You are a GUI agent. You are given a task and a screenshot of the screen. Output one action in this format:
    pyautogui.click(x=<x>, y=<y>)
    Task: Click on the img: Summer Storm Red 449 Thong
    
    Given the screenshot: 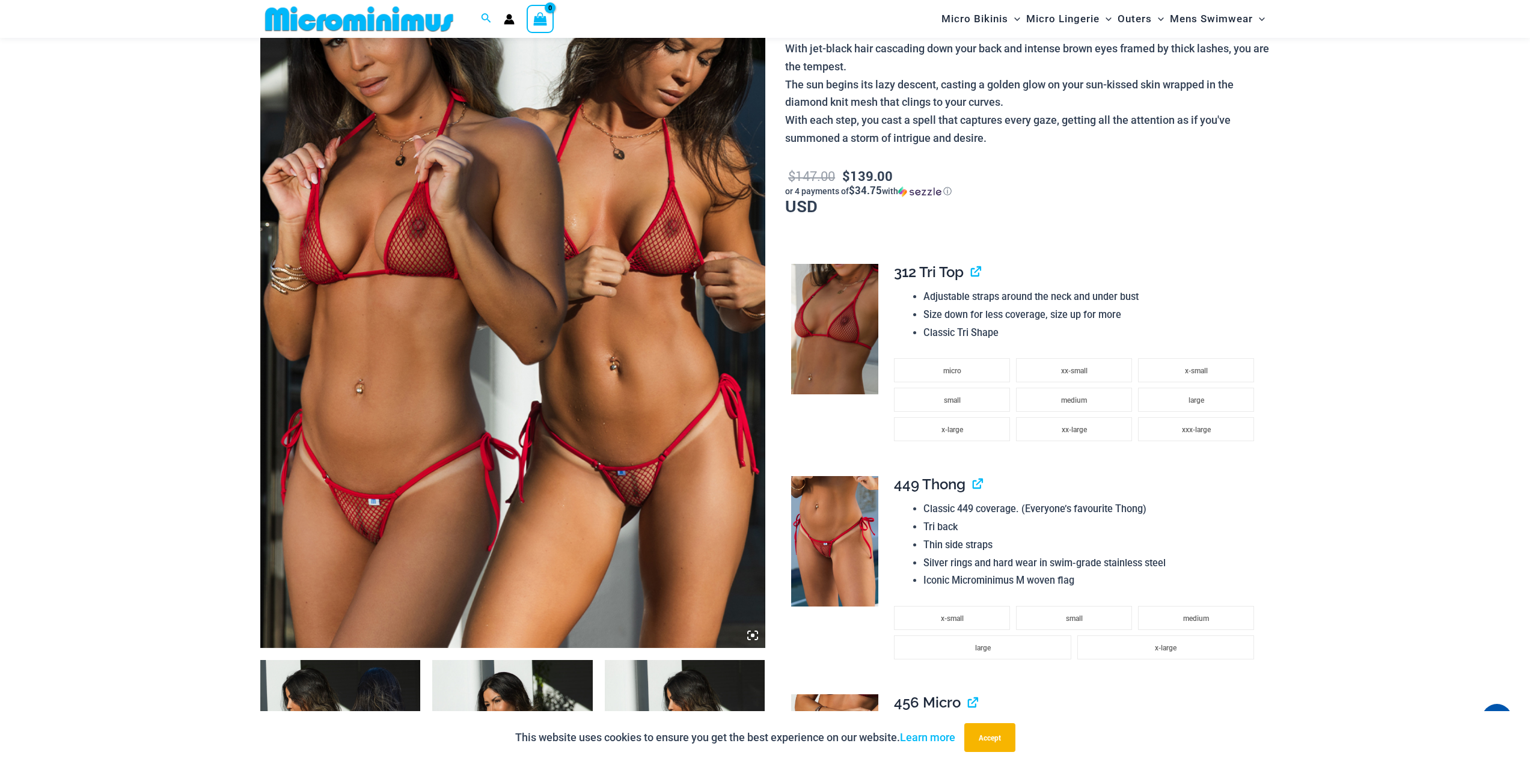 What is the action you would take?
    pyautogui.click(x=834, y=541)
    